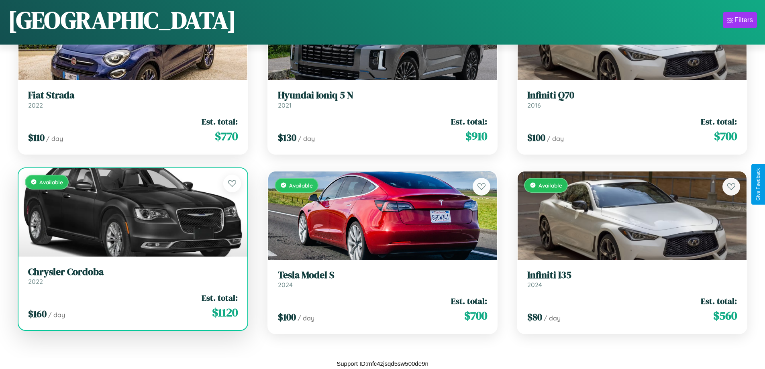 This screenshot has height=369, width=765. I want to click on a: Infiniti I352024, so click(632, 279).